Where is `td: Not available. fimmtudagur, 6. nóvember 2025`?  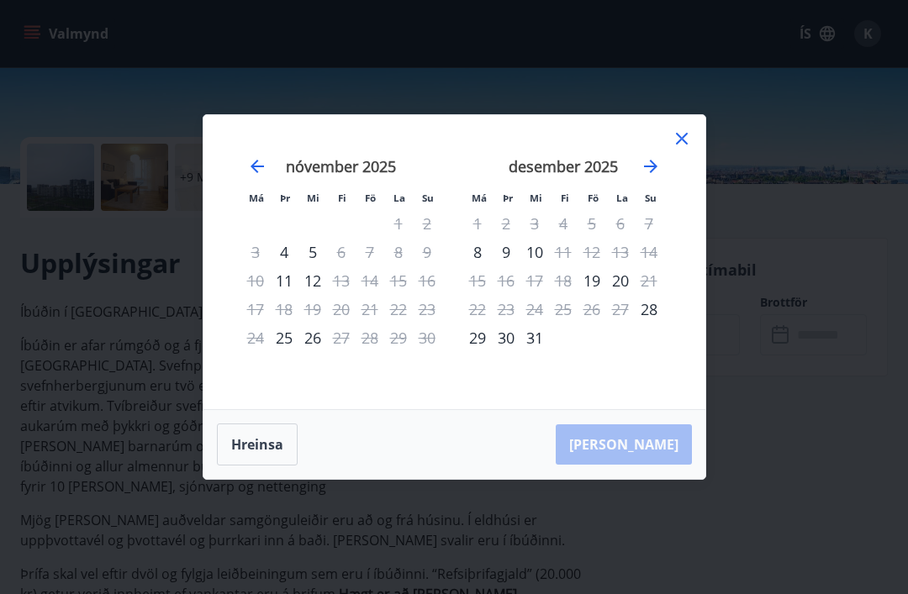 td: Not available. fimmtudagur, 6. nóvember 2025 is located at coordinates (341, 252).